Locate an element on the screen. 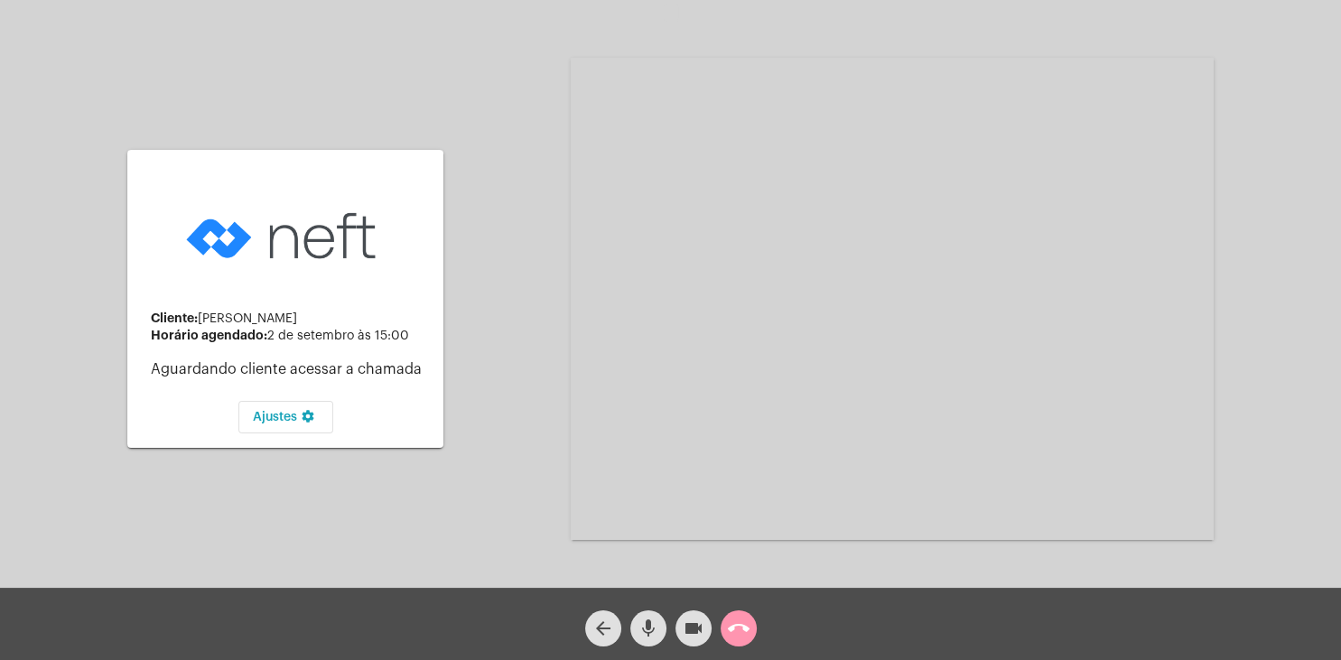  mat-icon: mic is located at coordinates (648, 629).